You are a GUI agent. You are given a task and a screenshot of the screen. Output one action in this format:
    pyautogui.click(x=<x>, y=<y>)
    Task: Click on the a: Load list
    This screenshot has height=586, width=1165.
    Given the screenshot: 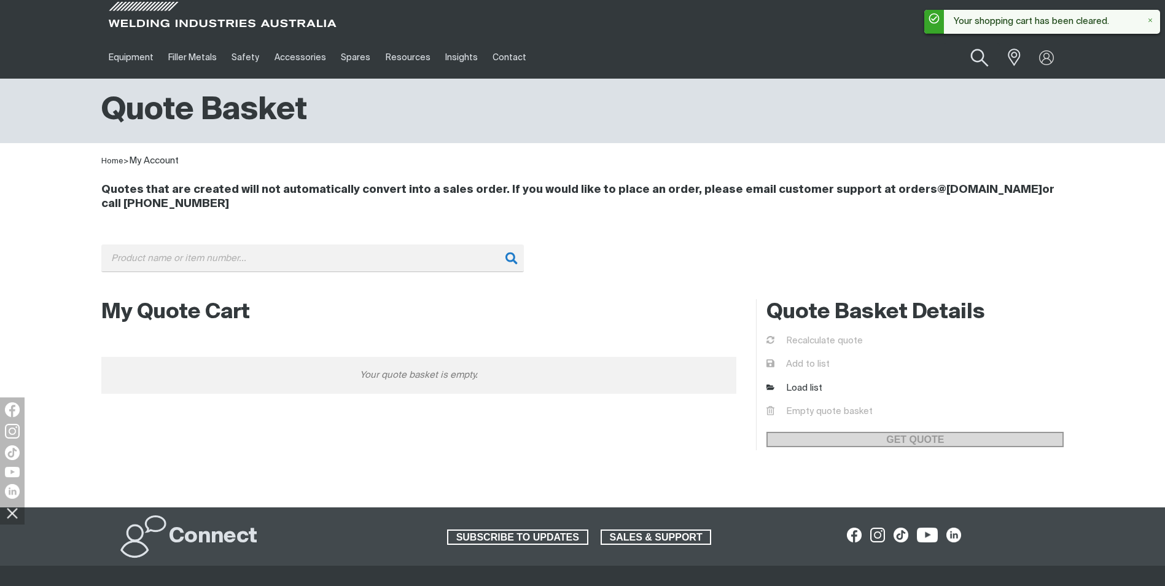 What is the action you would take?
    pyautogui.click(x=794, y=388)
    